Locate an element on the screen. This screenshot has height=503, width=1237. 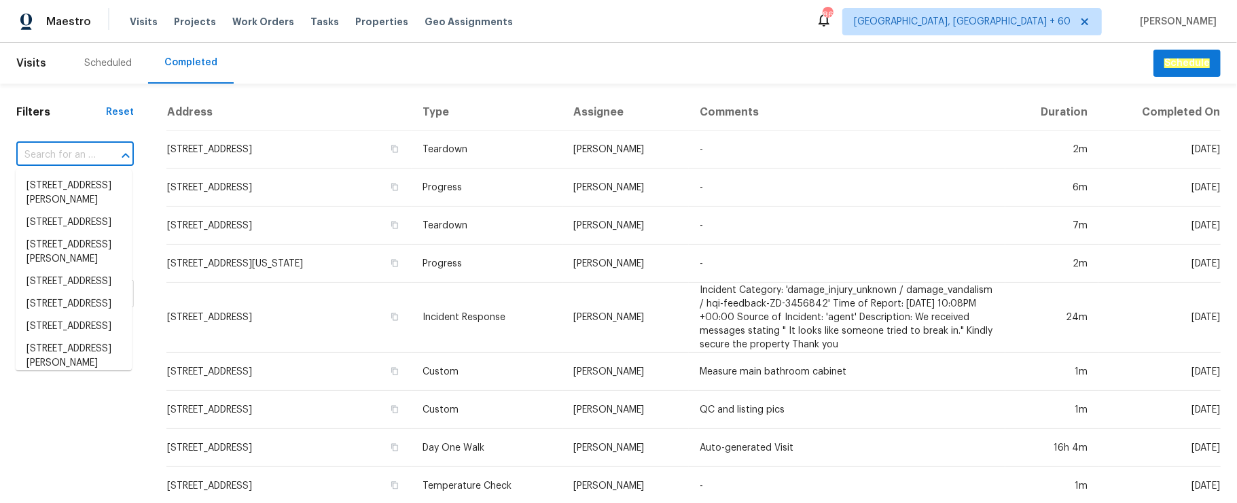
div: 869 is located at coordinates (827, 15).